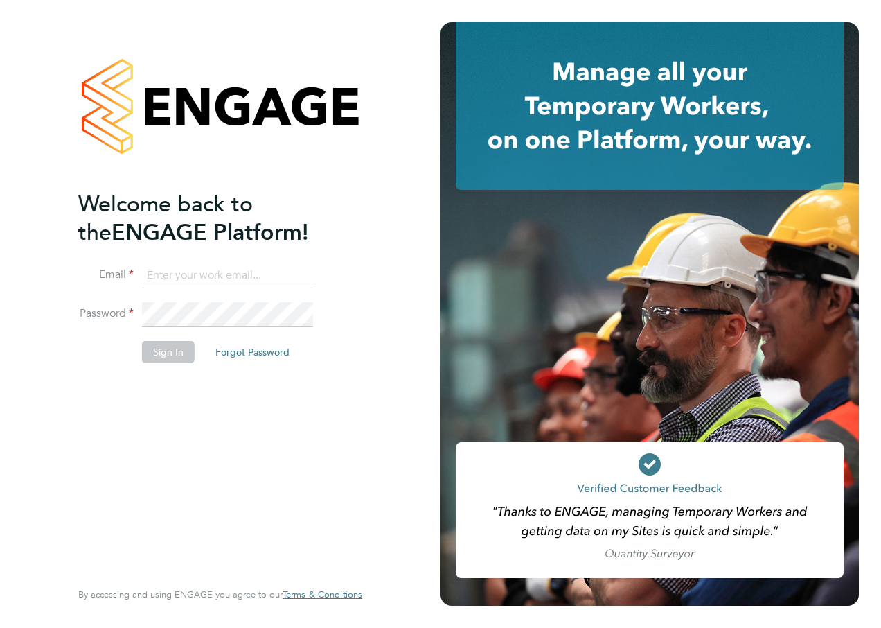 This screenshot has height=628, width=881. I want to click on span: Welcome back to the, so click(166, 218).